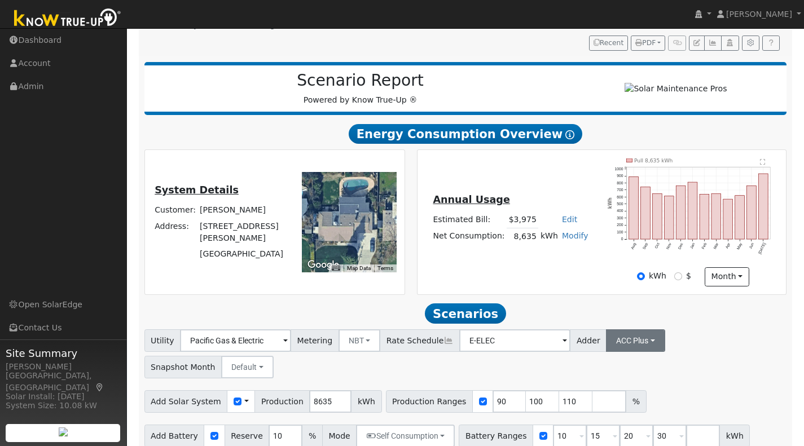  What do you see at coordinates (465, 134) in the screenshot?
I see `span: Energy Consumption Overview` at bounding box center [465, 134].